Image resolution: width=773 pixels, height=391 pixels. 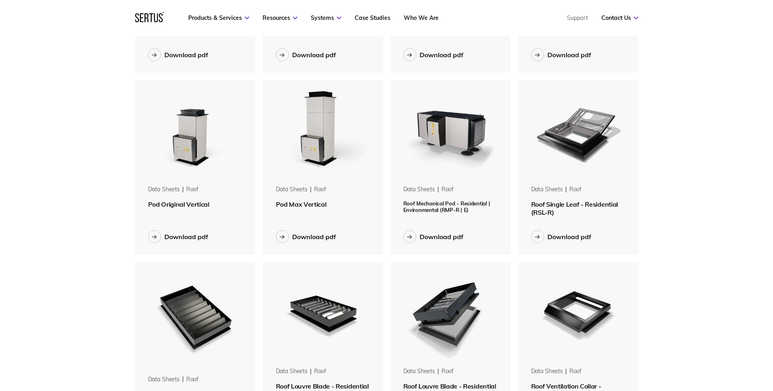 What do you see at coordinates (372, 18) in the screenshot?
I see `a: Case Studies` at bounding box center [372, 18].